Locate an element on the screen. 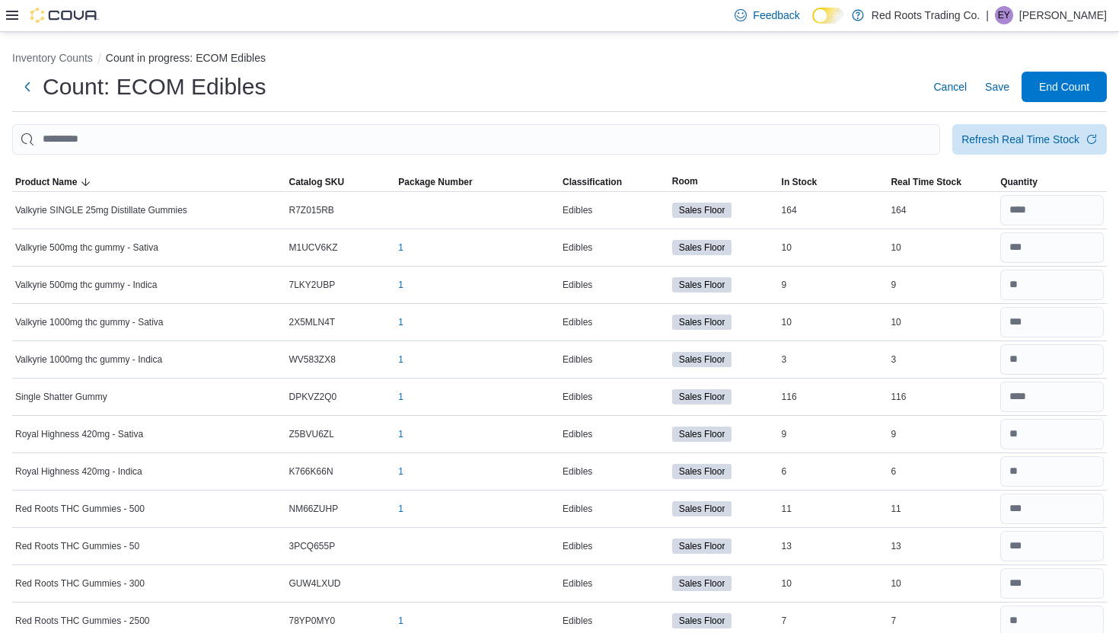 This screenshot has height=633, width=1119. button: Count in progress: ECOM Edibles is located at coordinates (186, 58).